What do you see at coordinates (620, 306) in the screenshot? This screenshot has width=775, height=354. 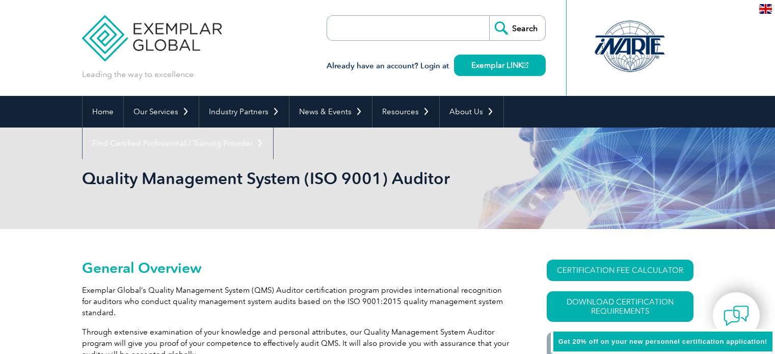 I see `a: Download Certification Requirements` at bounding box center [620, 306].